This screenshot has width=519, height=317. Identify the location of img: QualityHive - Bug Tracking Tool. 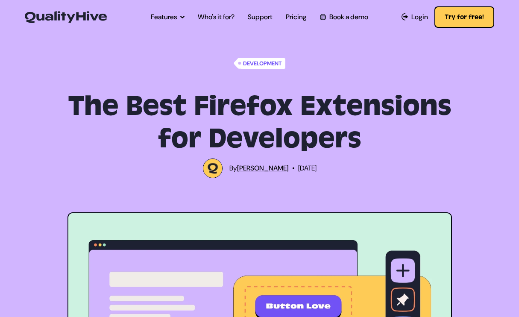
(66, 17).